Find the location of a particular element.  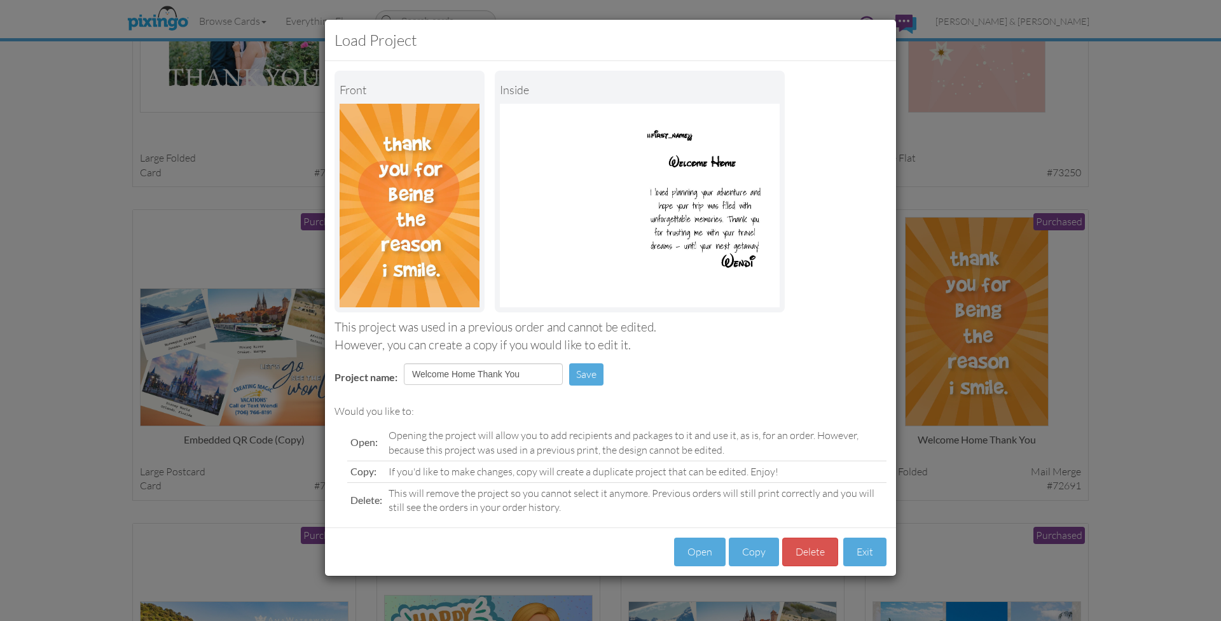

div: Front is located at coordinates (409, 90).